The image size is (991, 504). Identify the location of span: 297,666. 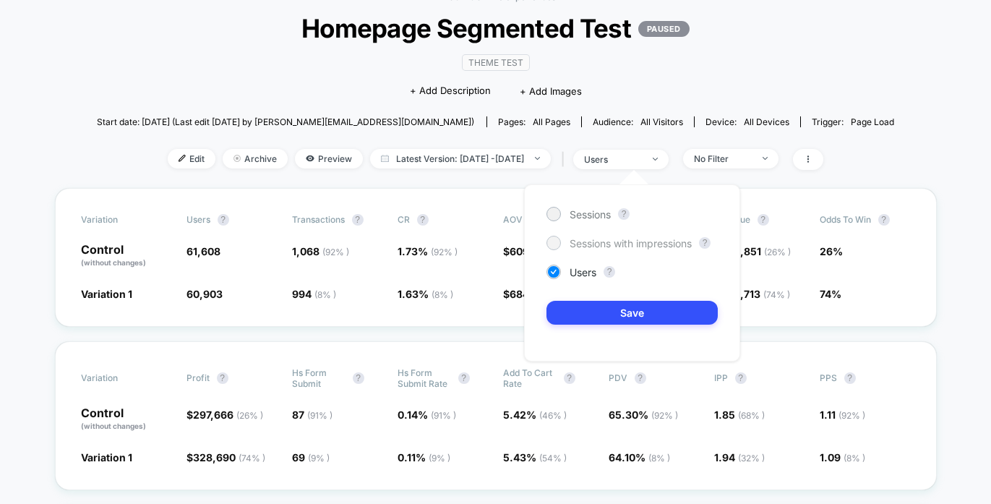
(228, 414).